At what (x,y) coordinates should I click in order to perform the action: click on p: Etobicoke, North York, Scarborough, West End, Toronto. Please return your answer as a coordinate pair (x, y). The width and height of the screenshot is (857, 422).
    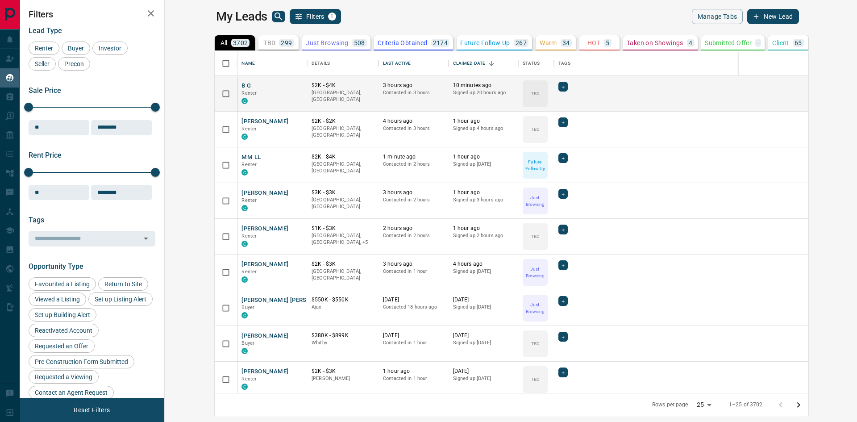
    Looking at the image, I should click on (343, 239).